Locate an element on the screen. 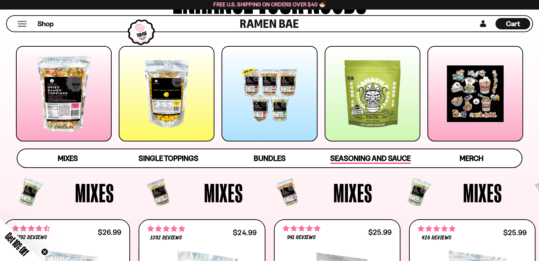 Image resolution: width=539 pixels, height=261 pixels. span: Seasoning and Sauce is located at coordinates (370, 159).